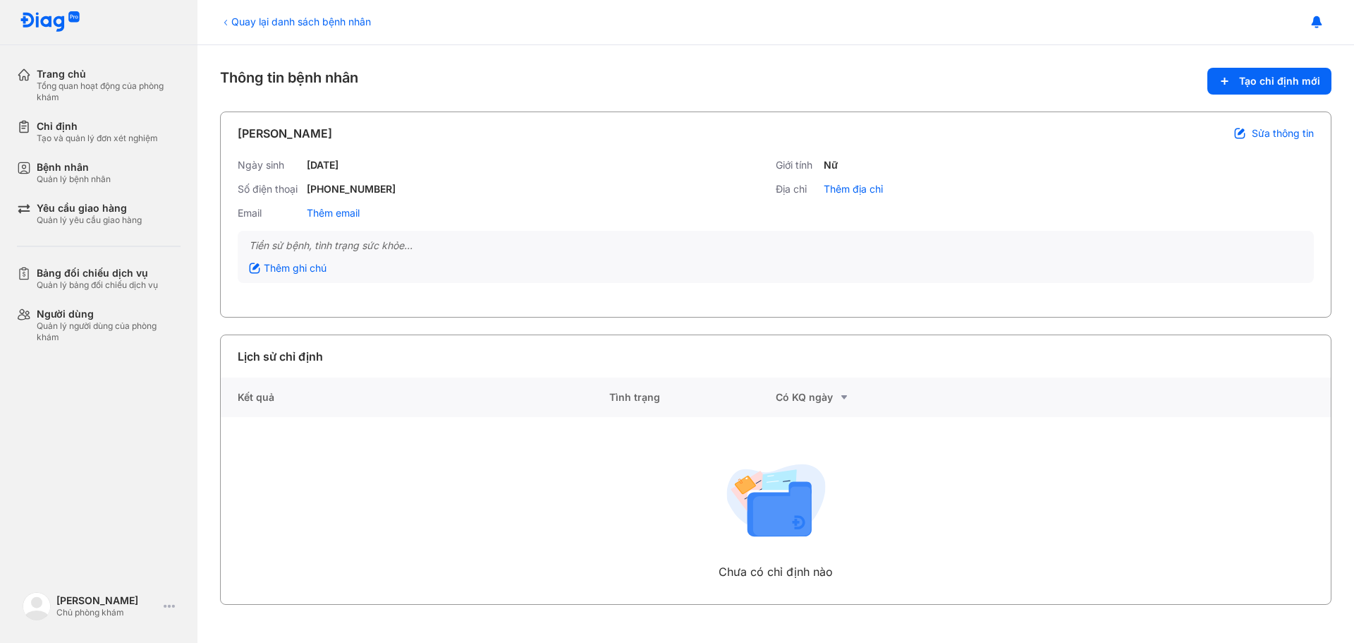  What do you see at coordinates (859, 397) in the screenshot?
I see `div: Có KQ ngày` at bounding box center [859, 397].